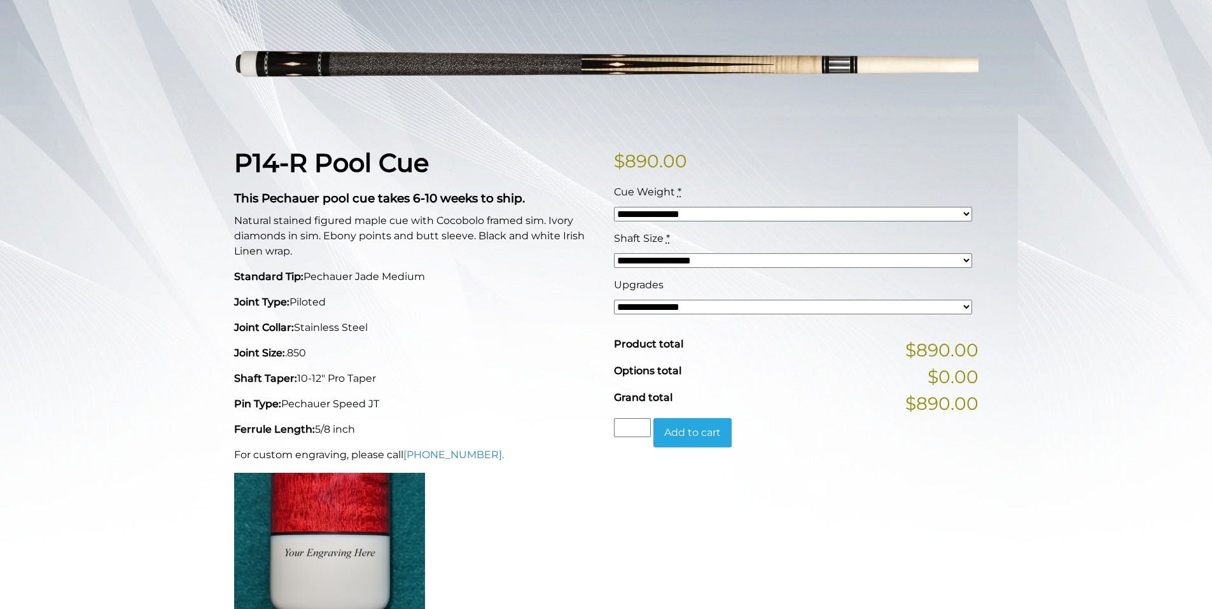 The height and width of the screenshot is (609, 1212). What do you see at coordinates (639, 284) in the screenshot?
I see `span: Upgrades` at bounding box center [639, 284].